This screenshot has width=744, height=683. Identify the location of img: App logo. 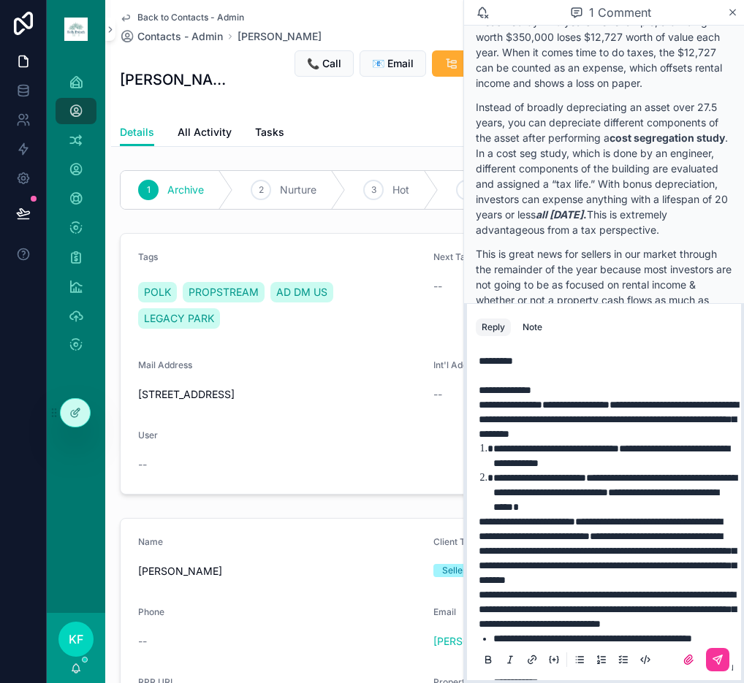
(76, 29).